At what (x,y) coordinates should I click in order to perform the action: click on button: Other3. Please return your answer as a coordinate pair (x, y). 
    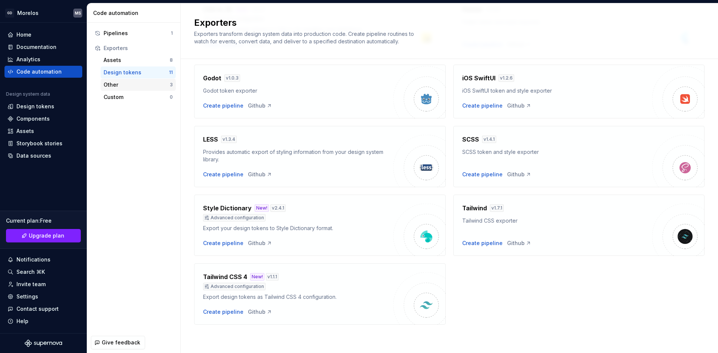
    Looking at the image, I should click on (138, 85).